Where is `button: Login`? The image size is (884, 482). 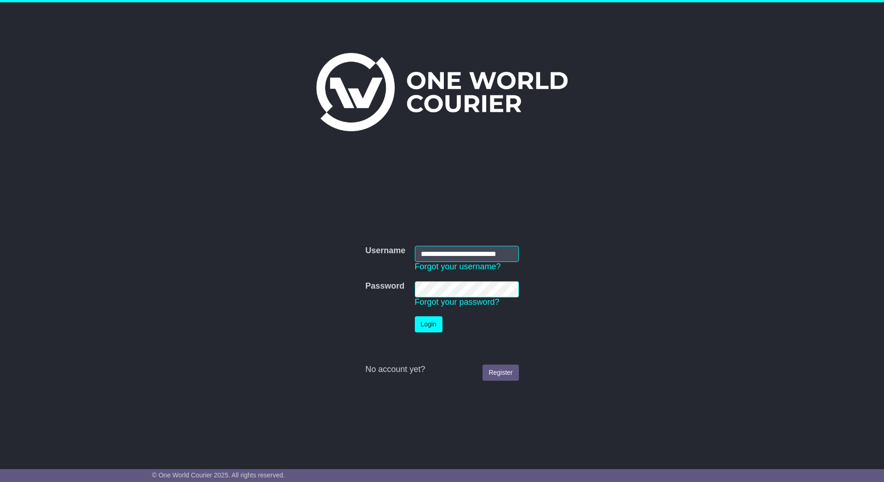 button: Login is located at coordinates (428, 324).